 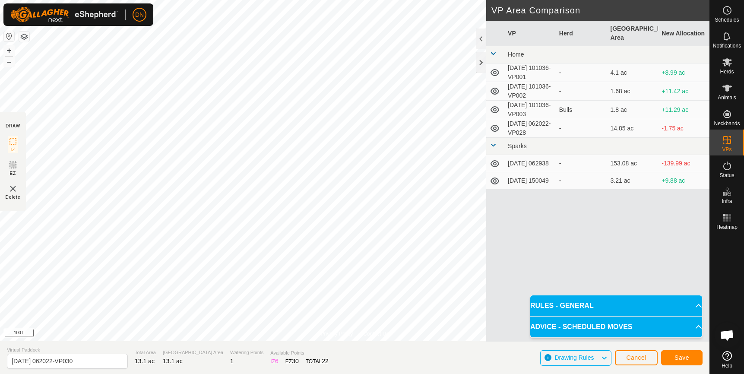 What do you see at coordinates (633, 110) in the screenshot?
I see `td: 1.8 ac` at bounding box center [633, 110].